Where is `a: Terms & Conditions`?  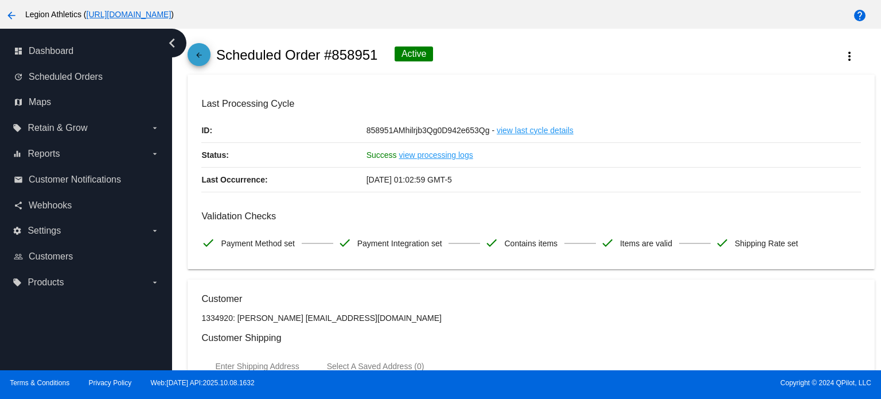 a: Terms & Conditions is located at coordinates (40, 383).